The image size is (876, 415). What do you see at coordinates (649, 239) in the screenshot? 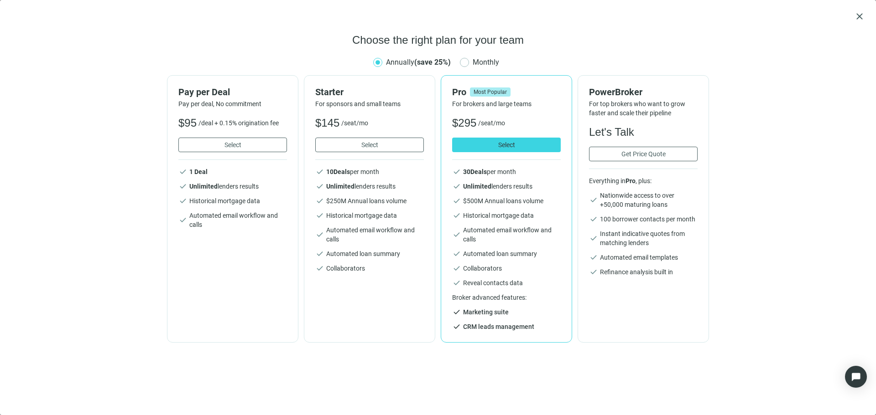
I see `span: Instant indicative quotes from matching lenders` at bounding box center [649, 239].